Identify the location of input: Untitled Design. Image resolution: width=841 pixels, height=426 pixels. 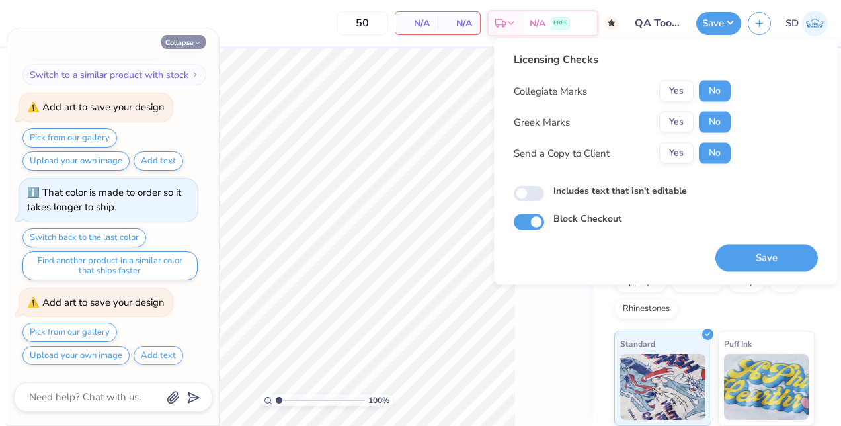
(657, 23).